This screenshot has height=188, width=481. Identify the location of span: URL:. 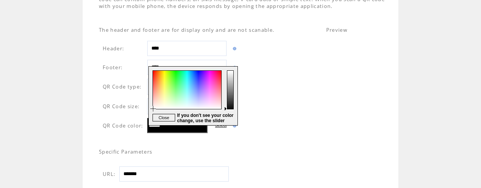
(109, 174).